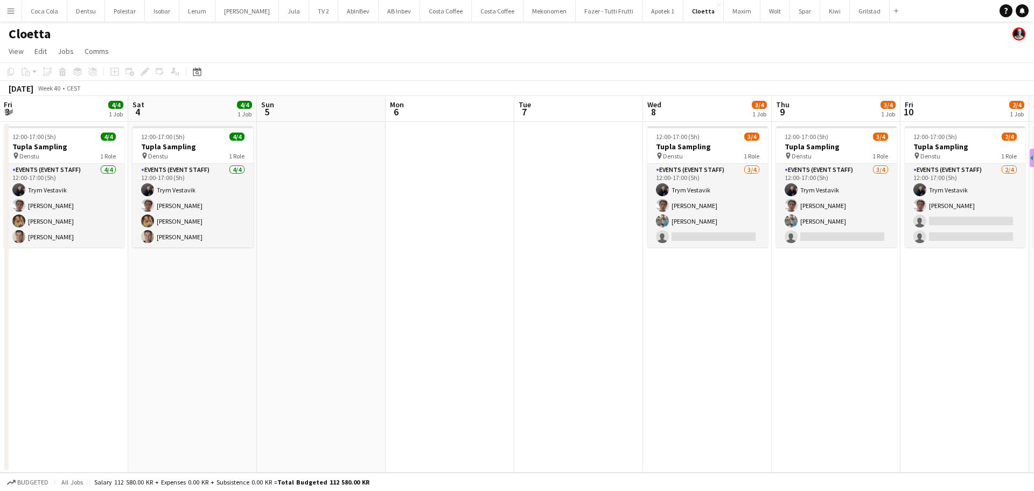 The image size is (1034, 491). Describe the element at coordinates (74, 88) in the screenshot. I see `div: CEST` at that location.